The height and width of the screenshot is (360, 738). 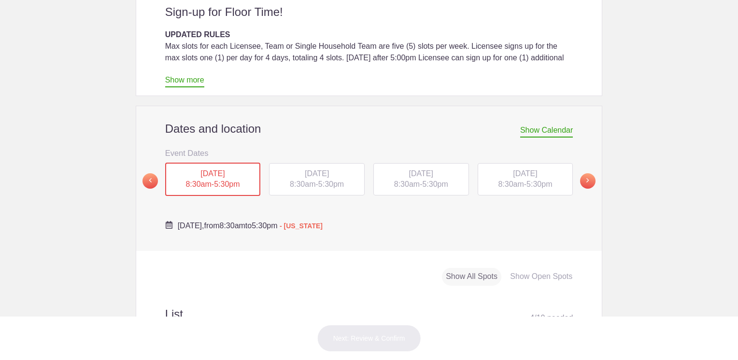 I want to click on div: Show Open Spots, so click(x=541, y=277).